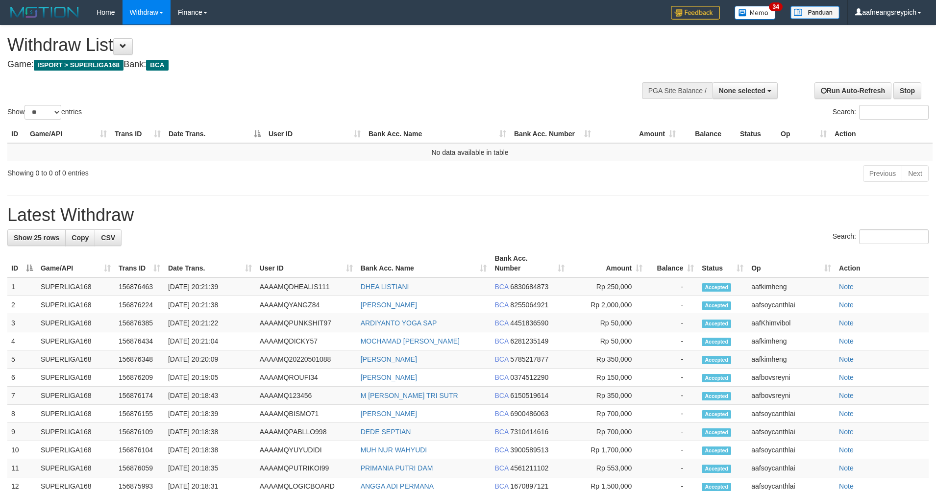 Image resolution: width=936 pixels, height=495 pixels. I want to click on td: 156876104, so click(139, 450).